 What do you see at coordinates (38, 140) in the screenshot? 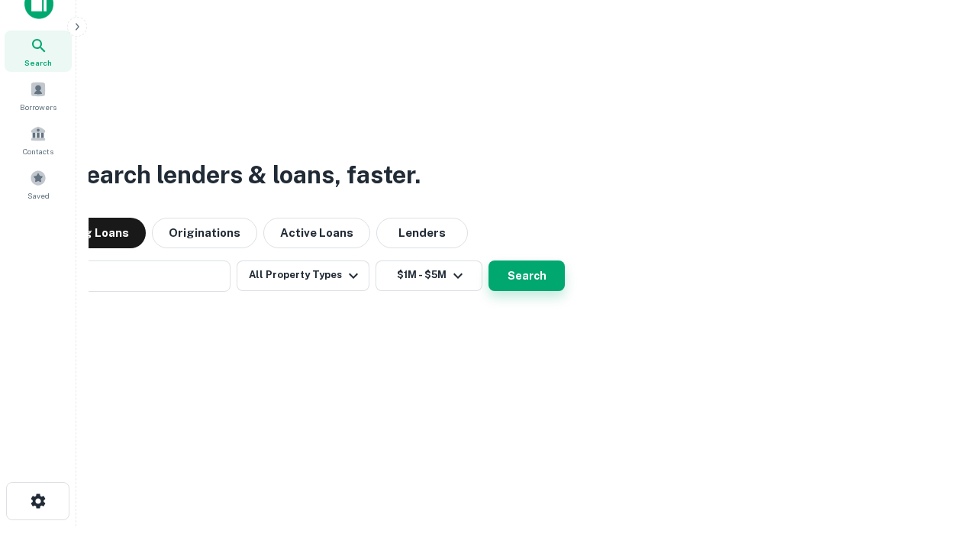
I see `div: Contacts` at bounding box center [38, 140].